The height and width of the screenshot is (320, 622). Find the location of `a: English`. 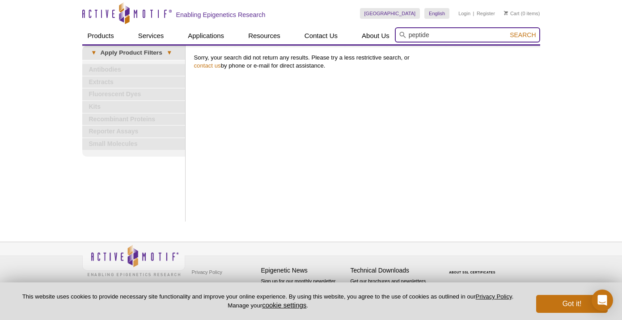

a: English is located at coordinates (437, 13).